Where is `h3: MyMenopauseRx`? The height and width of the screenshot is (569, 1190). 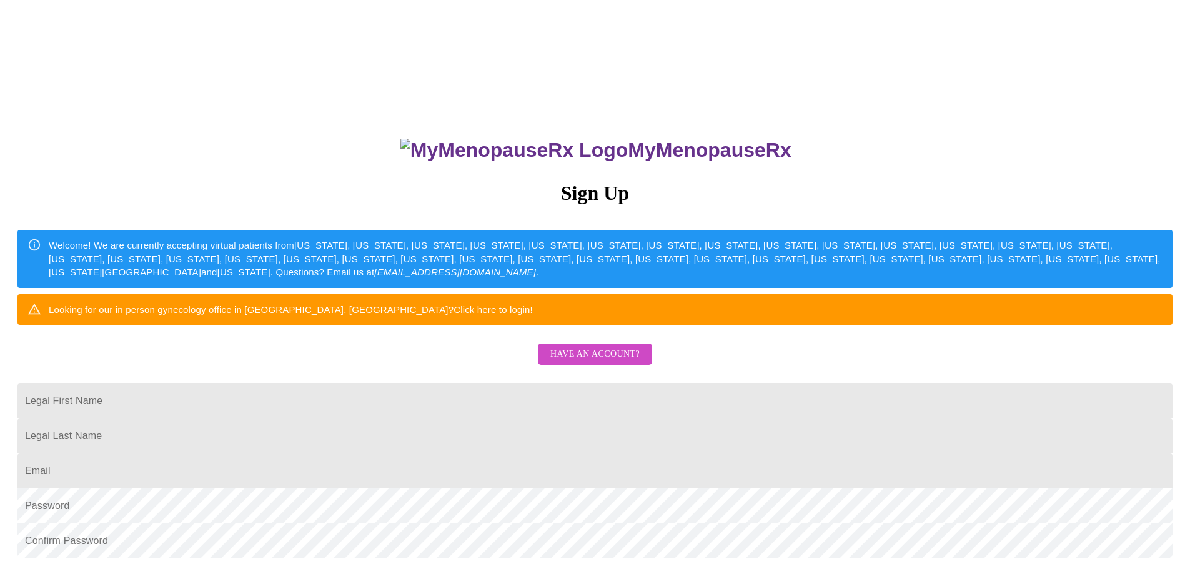 h3: MyMenopauseRx is located at coordinates (596, 150).